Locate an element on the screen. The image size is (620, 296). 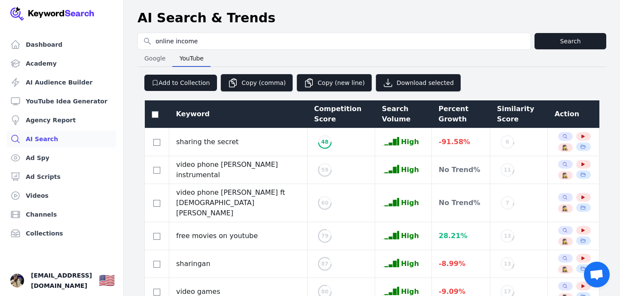
div: Action is located at coordinates (574, 114).